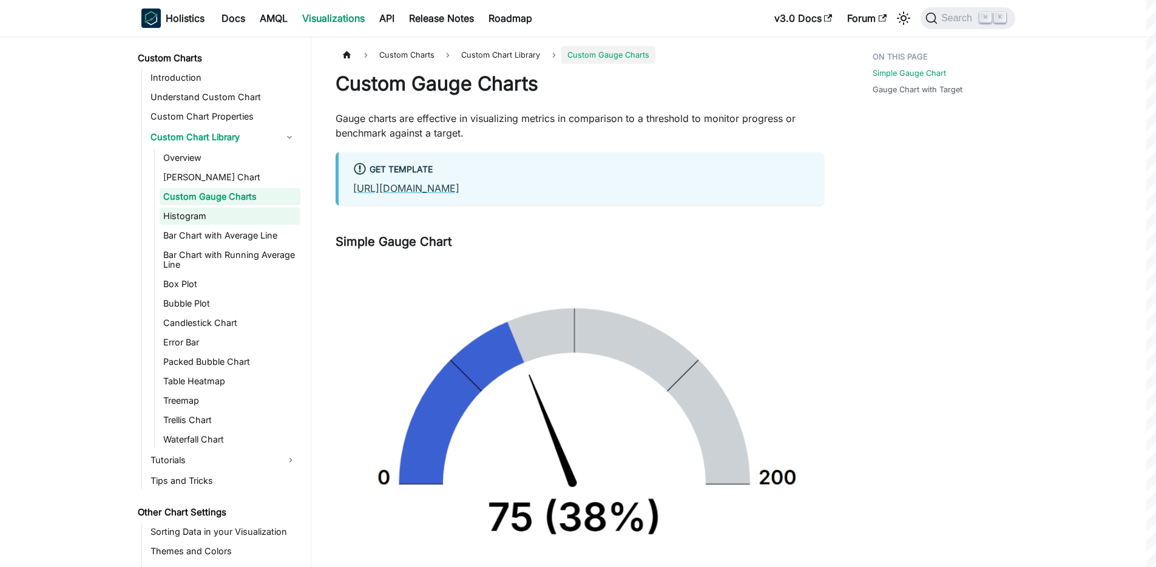  Describe the element at coordinates (233, 18) in the screenshot. I see `a: Docs` at that location.